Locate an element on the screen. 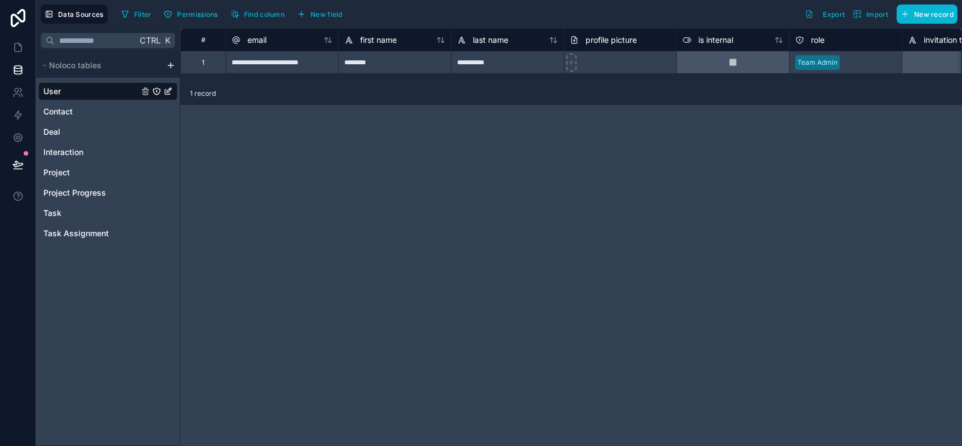 This screenshot has width=962, height=446. span: is internal is located at coordinates (716, 40).